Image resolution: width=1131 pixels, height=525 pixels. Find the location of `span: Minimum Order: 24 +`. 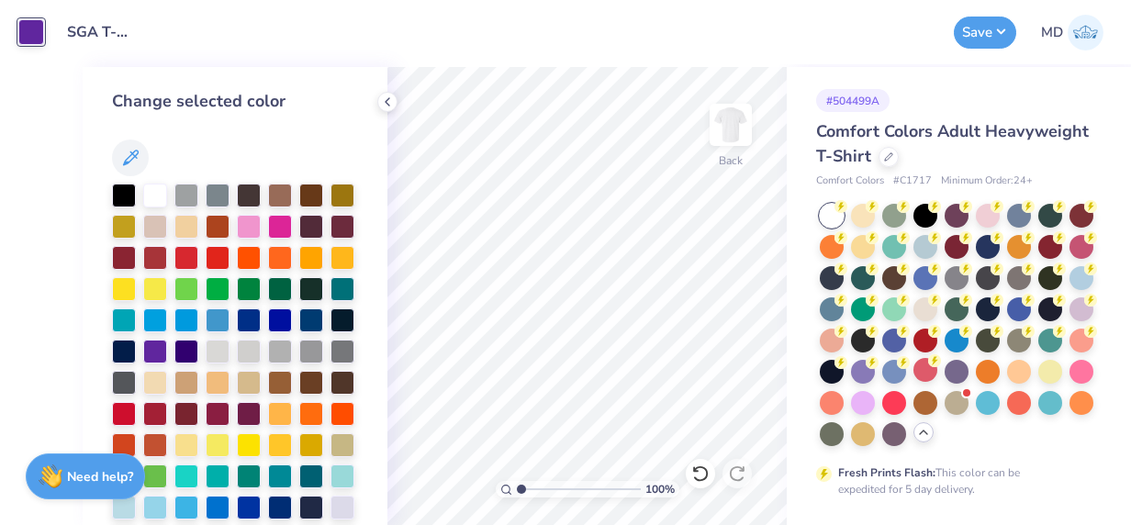

span: Minimum Order: 24 + is located at coordinates (987, 181).